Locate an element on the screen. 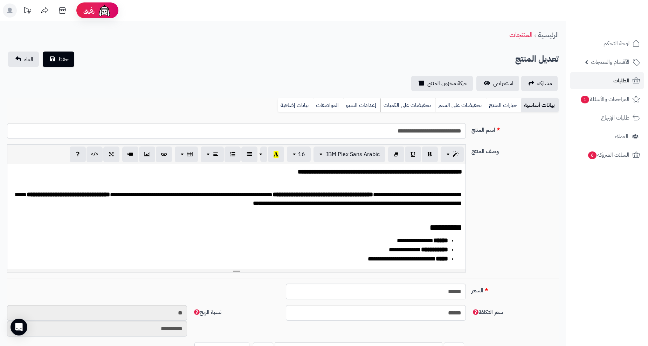 The image size is (648, 346). span: السلات المتروكة is located at coordinates (609, 155).